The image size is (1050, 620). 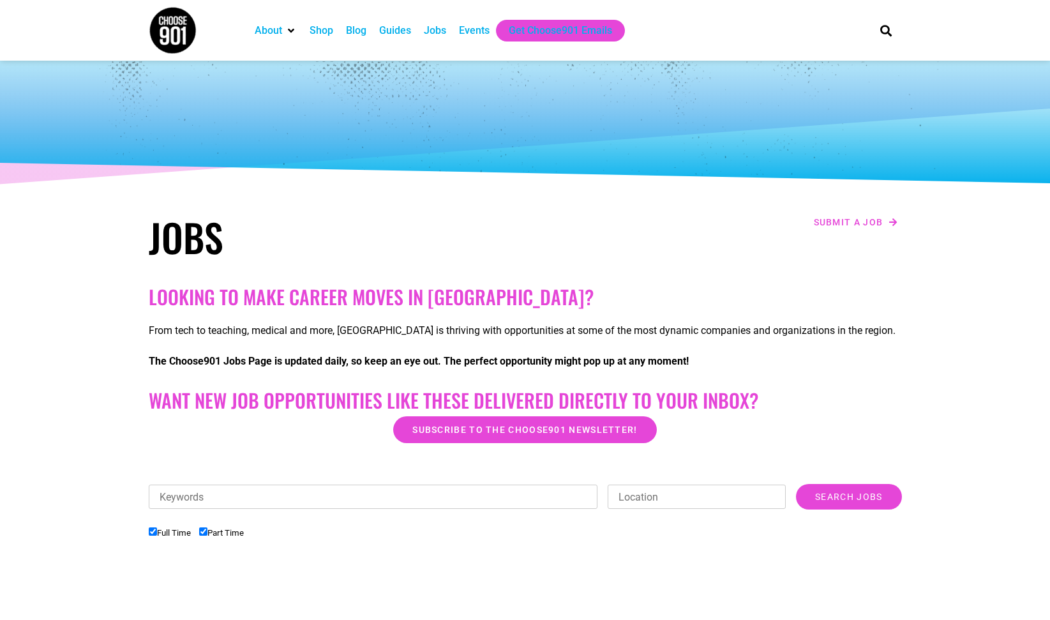 I want to click on a: Shop, so click(x=321, y=31).